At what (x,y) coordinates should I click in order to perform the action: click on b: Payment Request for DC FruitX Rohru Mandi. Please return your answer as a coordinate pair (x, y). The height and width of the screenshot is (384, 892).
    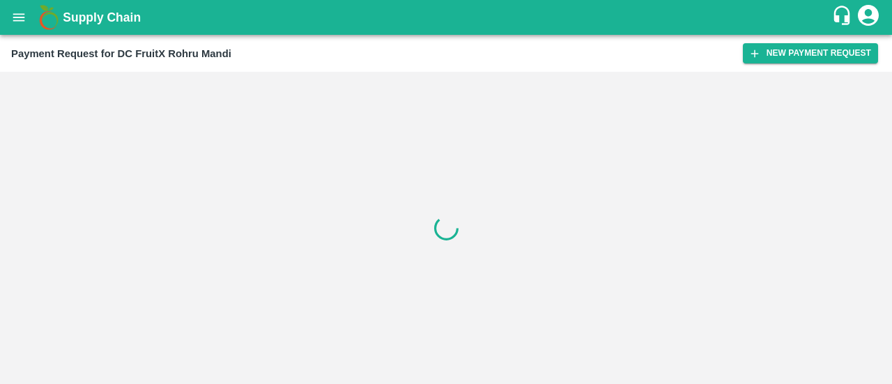
    Looking at the image, I should click on (121, 54).